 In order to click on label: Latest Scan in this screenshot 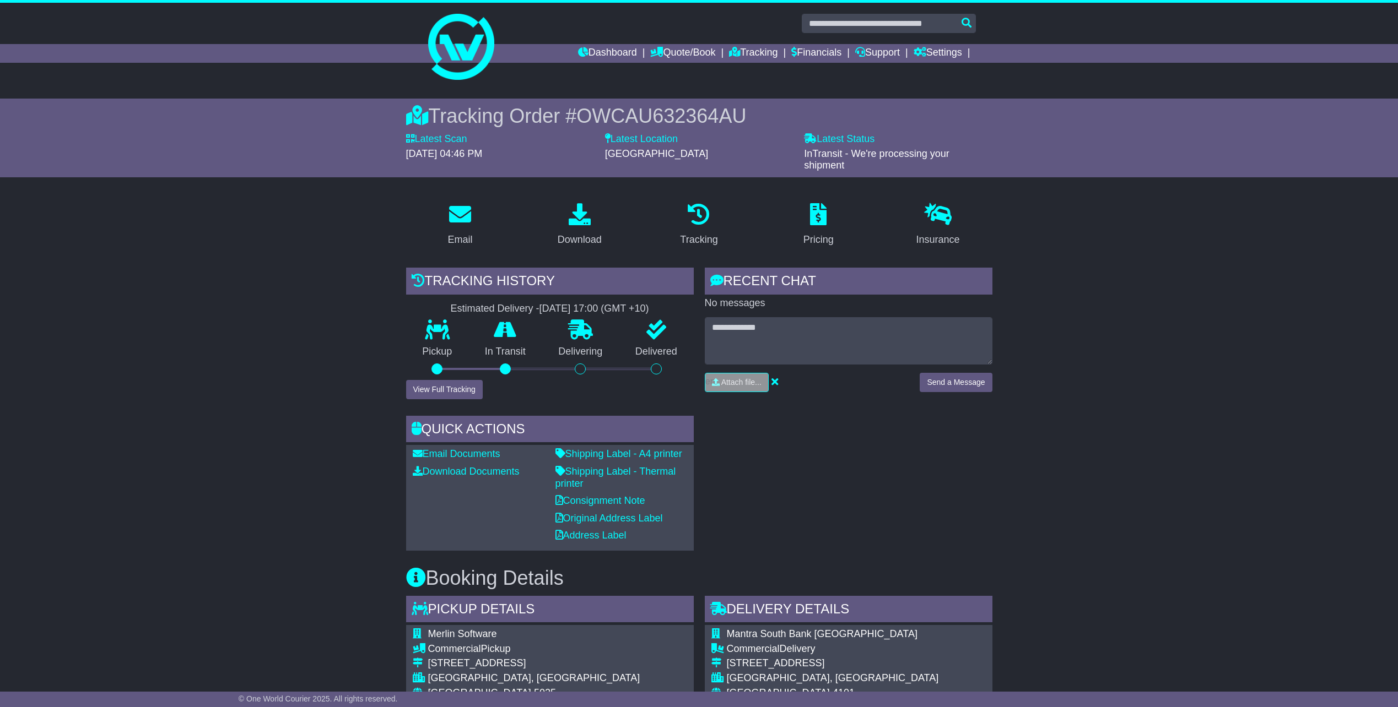, I will do `click(436, 139)`.